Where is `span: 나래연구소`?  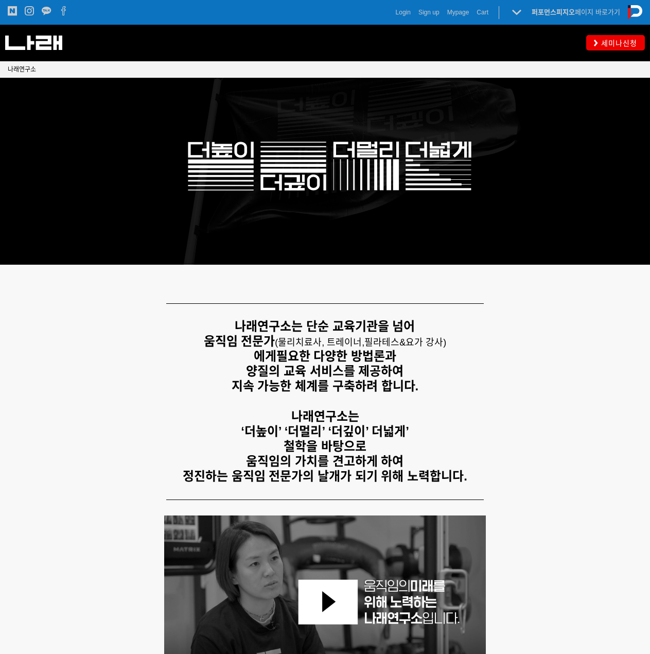
span: 나래연구소 is located at coordinates (22, 70).